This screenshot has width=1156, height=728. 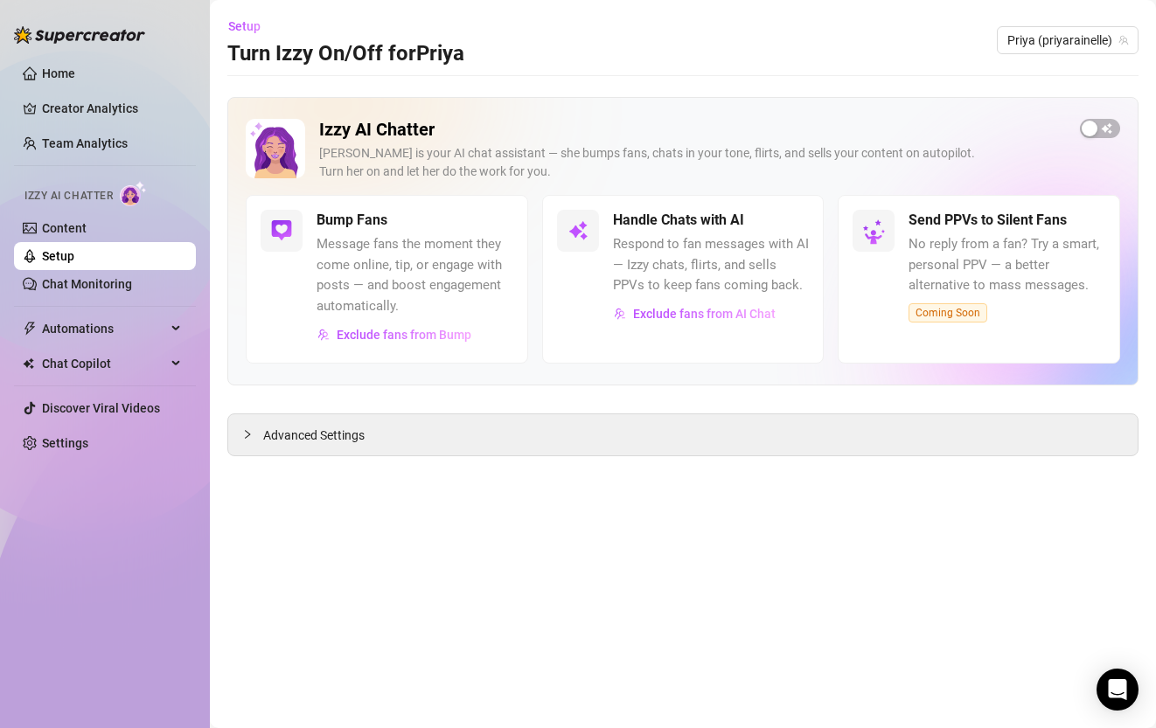 I want to click on span: Coming Soon, so click(x=948, y=313).